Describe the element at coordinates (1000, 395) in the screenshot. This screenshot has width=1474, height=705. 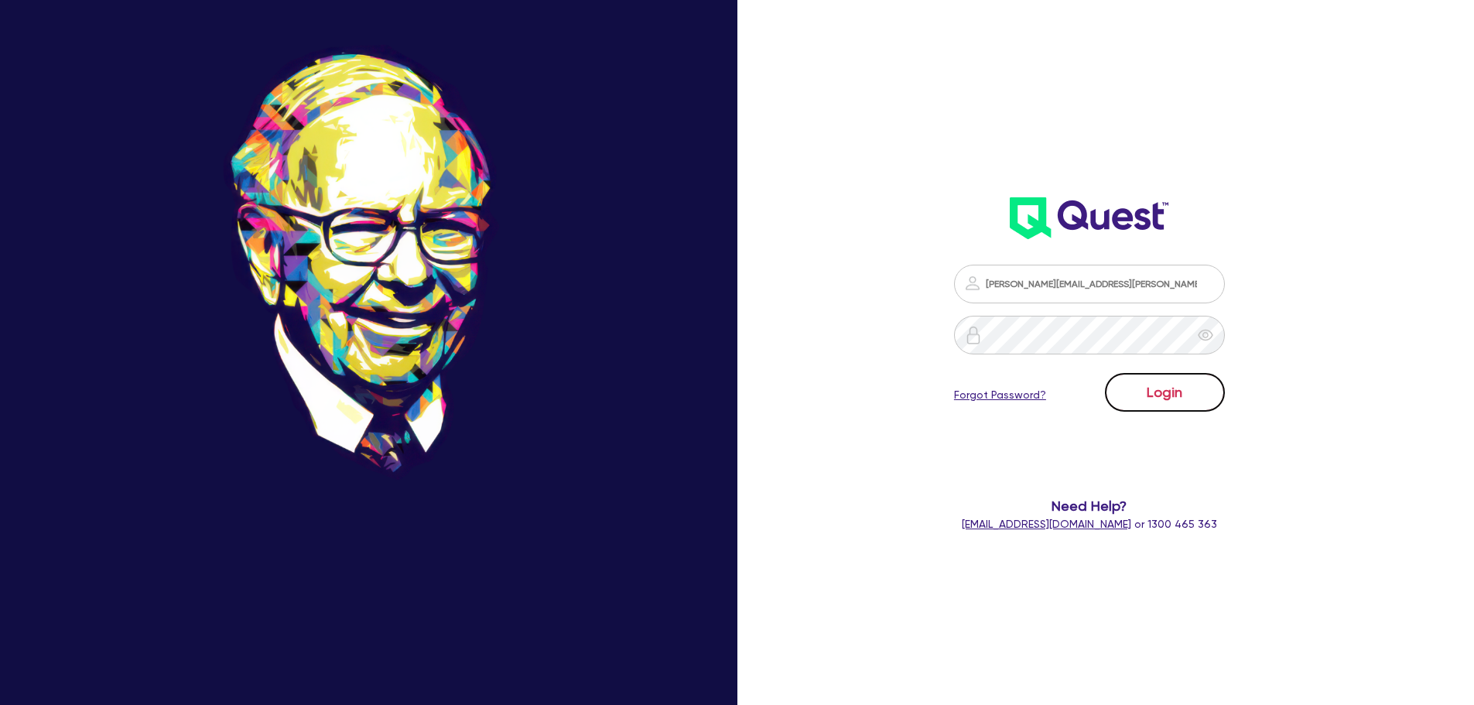
I see `a: Forgot Password?` at that location.